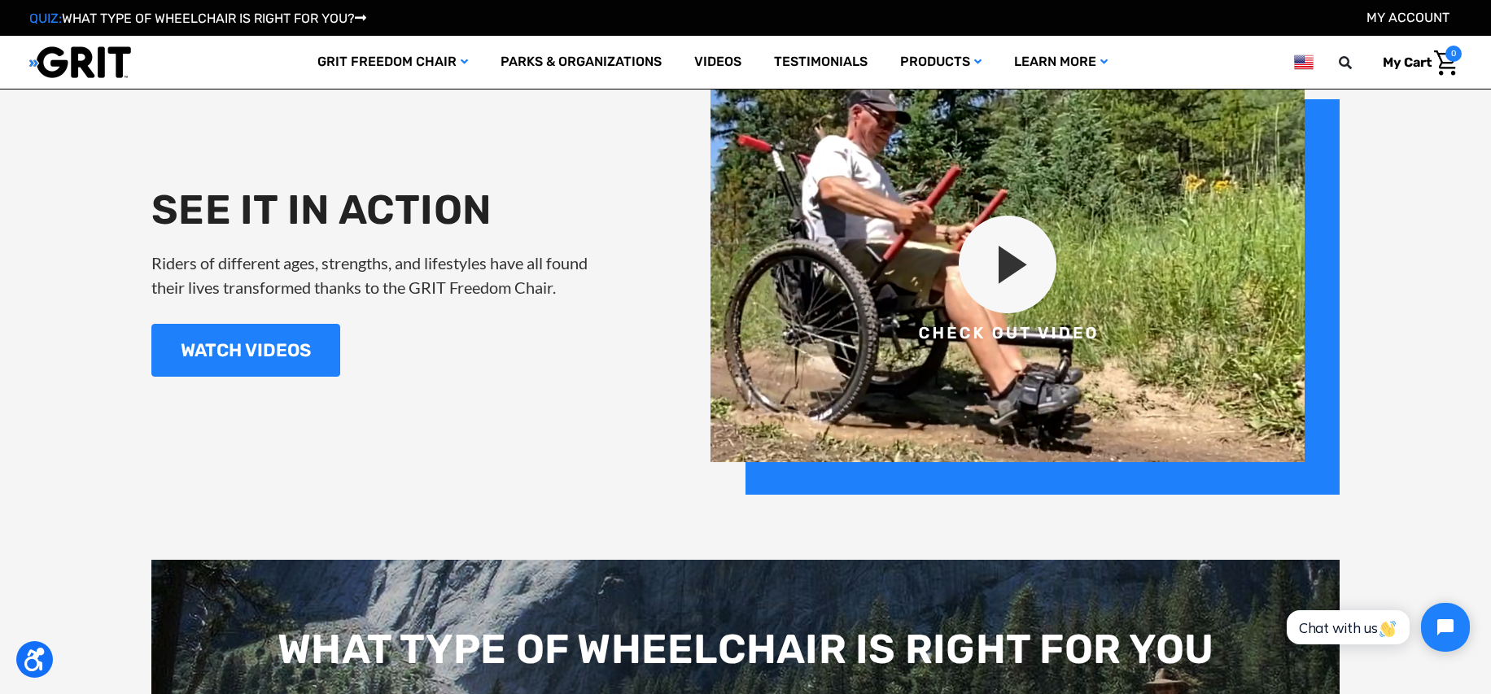 This screenshot has height=694, width=1491. Describe the element at coordinates (820, 62) in the screenshot. I see `a: Testimonials` at that location.